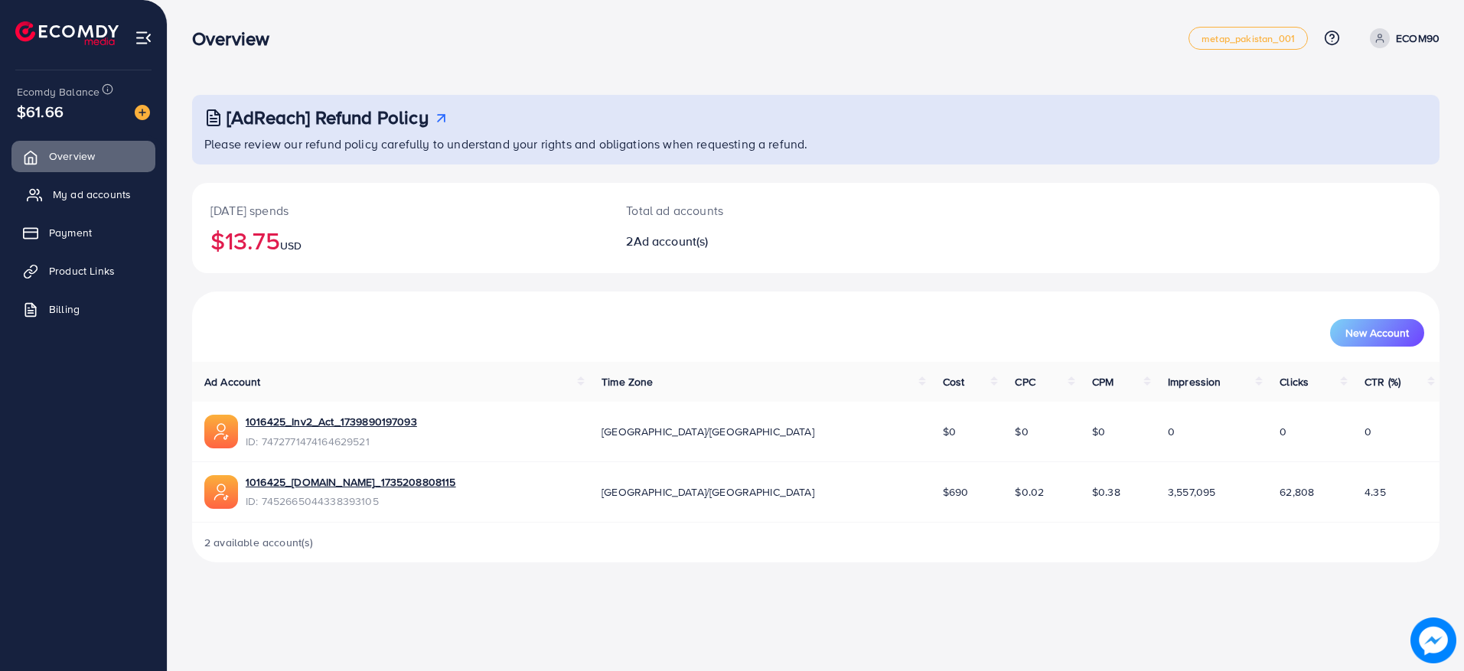 This screenshot has width=1464, height=671. I want to click on h2: 2, so click(764, 241).